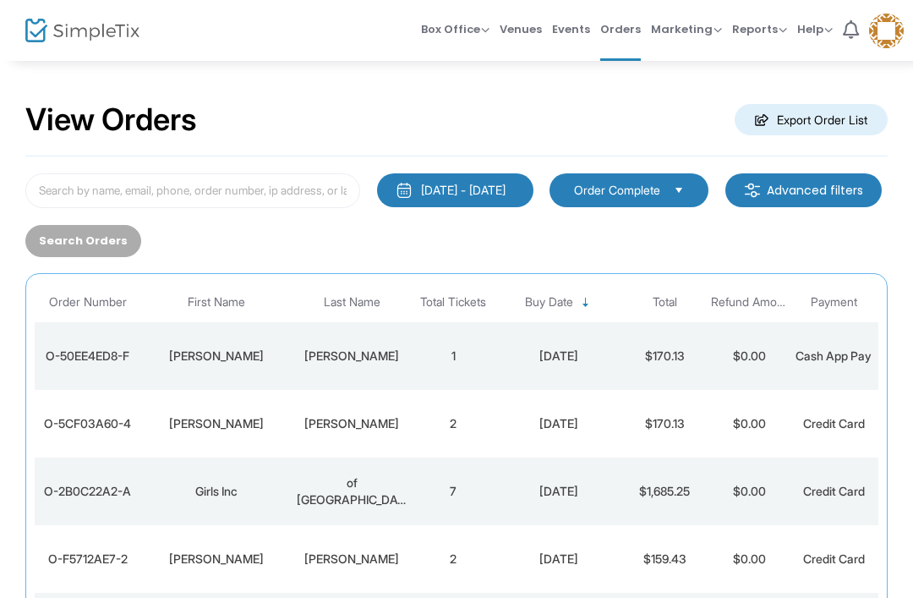 The image size is (913, 598). I want to click on span: Order Complete, so click(617, 190).